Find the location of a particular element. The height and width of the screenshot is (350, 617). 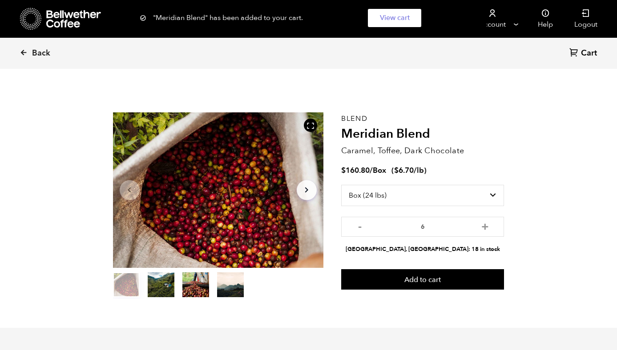

p: Caramel, Toffee, Dark Chocolate is located at coordinates (423, 151).